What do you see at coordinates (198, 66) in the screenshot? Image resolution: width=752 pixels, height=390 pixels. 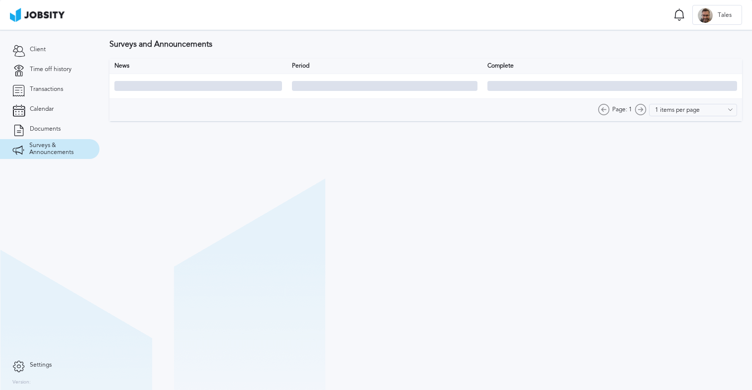 I see `th: News` at bounding box center [198, 66].